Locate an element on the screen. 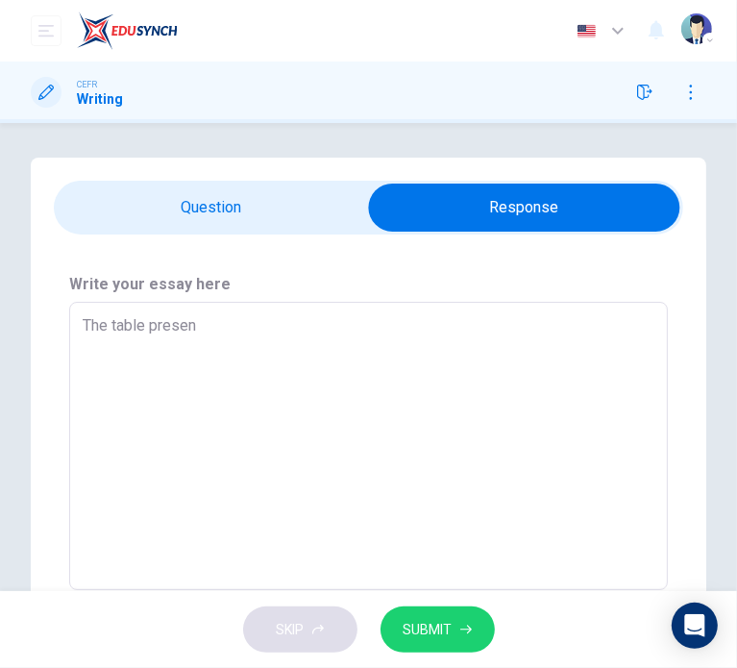 This screenshot has height=668, width=737. textarea: The table prese is located at coordinates (368, 446).